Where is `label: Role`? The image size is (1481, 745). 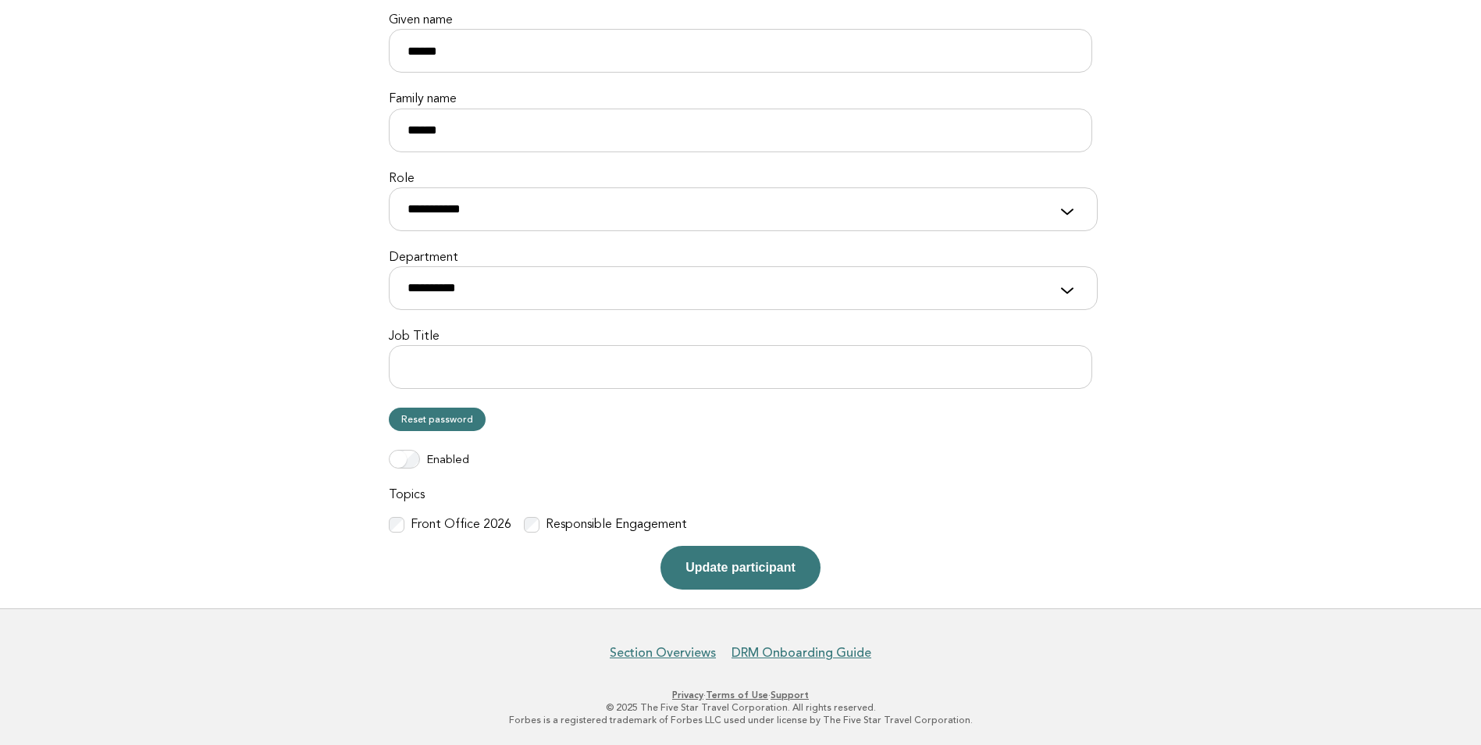
label: Role is located at coordinates (740, 179).